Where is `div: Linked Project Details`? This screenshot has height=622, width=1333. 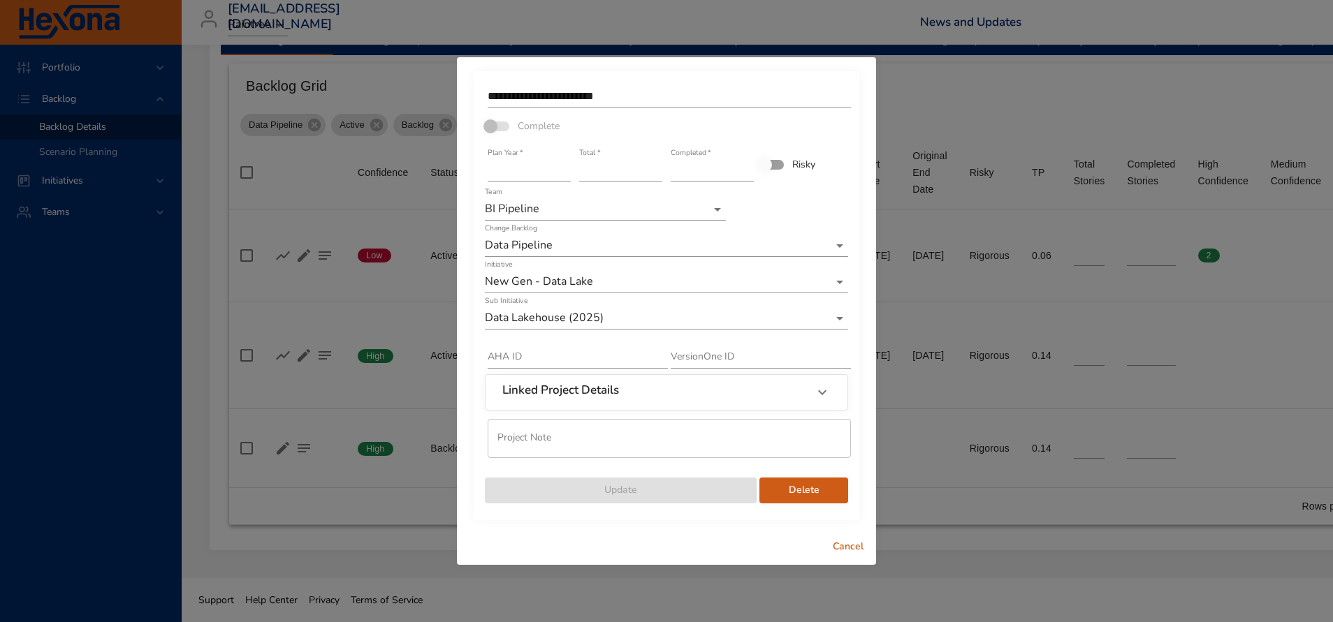
div: Linked Project Details is located at coordinates (666, 393).